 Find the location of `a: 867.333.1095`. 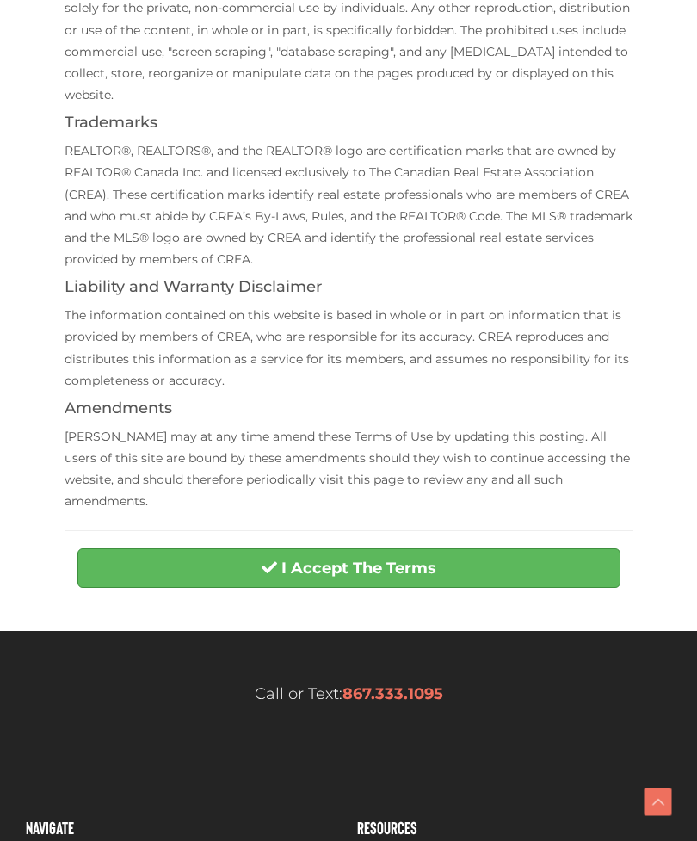

a: 867.333.1095 is located at coordinates (393, 694).